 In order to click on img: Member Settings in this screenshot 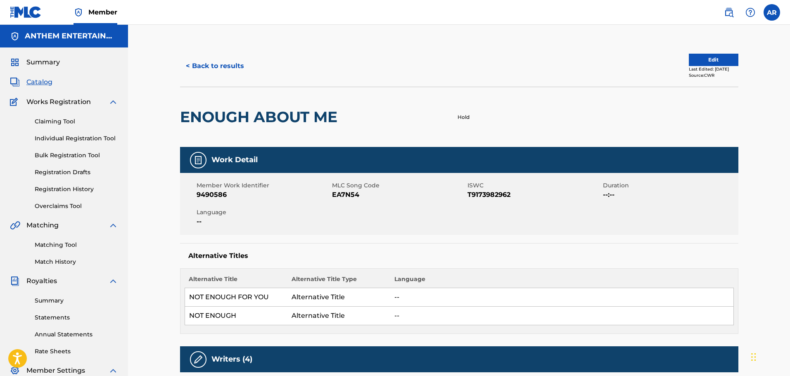, I will do `click(15, 371)`.